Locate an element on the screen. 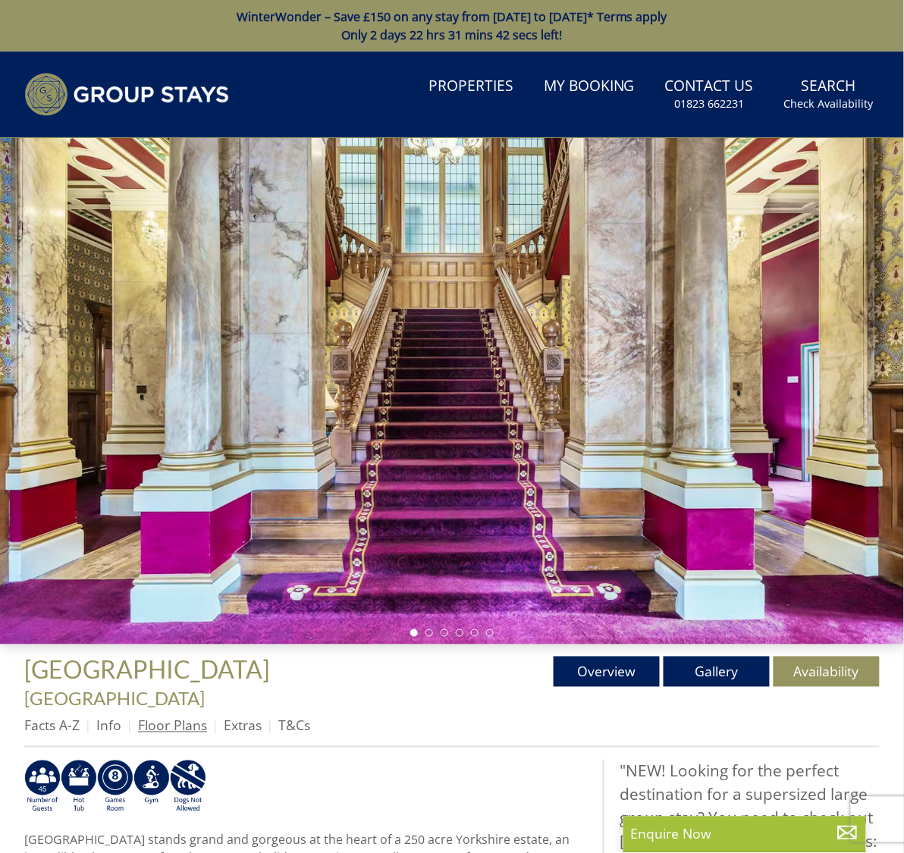 The height and width of the screenshot is (853, 904). img: 96KRIRAAAABklEQVQDAKWOJvhXxE3ZAAAAAElFTkSuQmCC is located at coordinates (152, 787).